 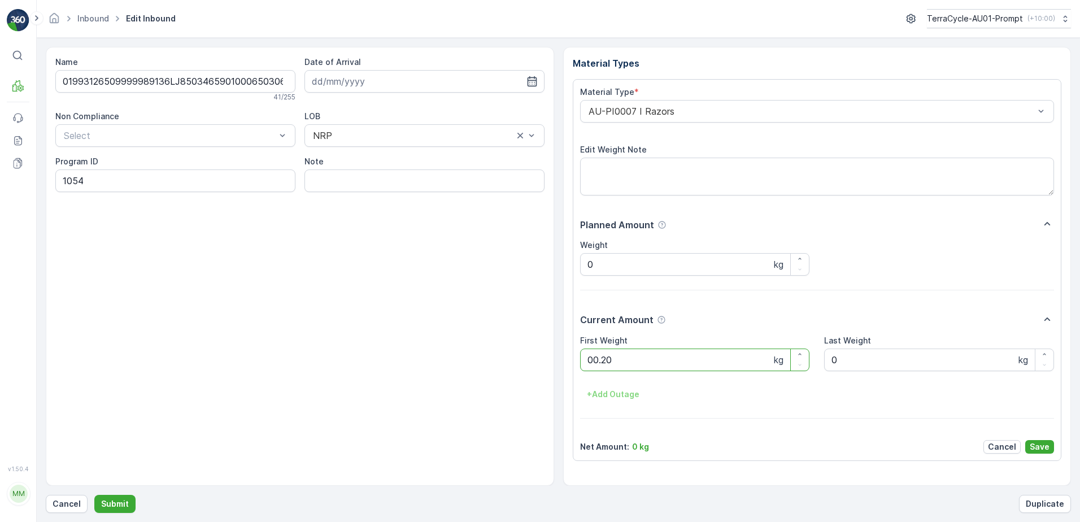 I want to click on button: Save, so click(x=1039, y=447).